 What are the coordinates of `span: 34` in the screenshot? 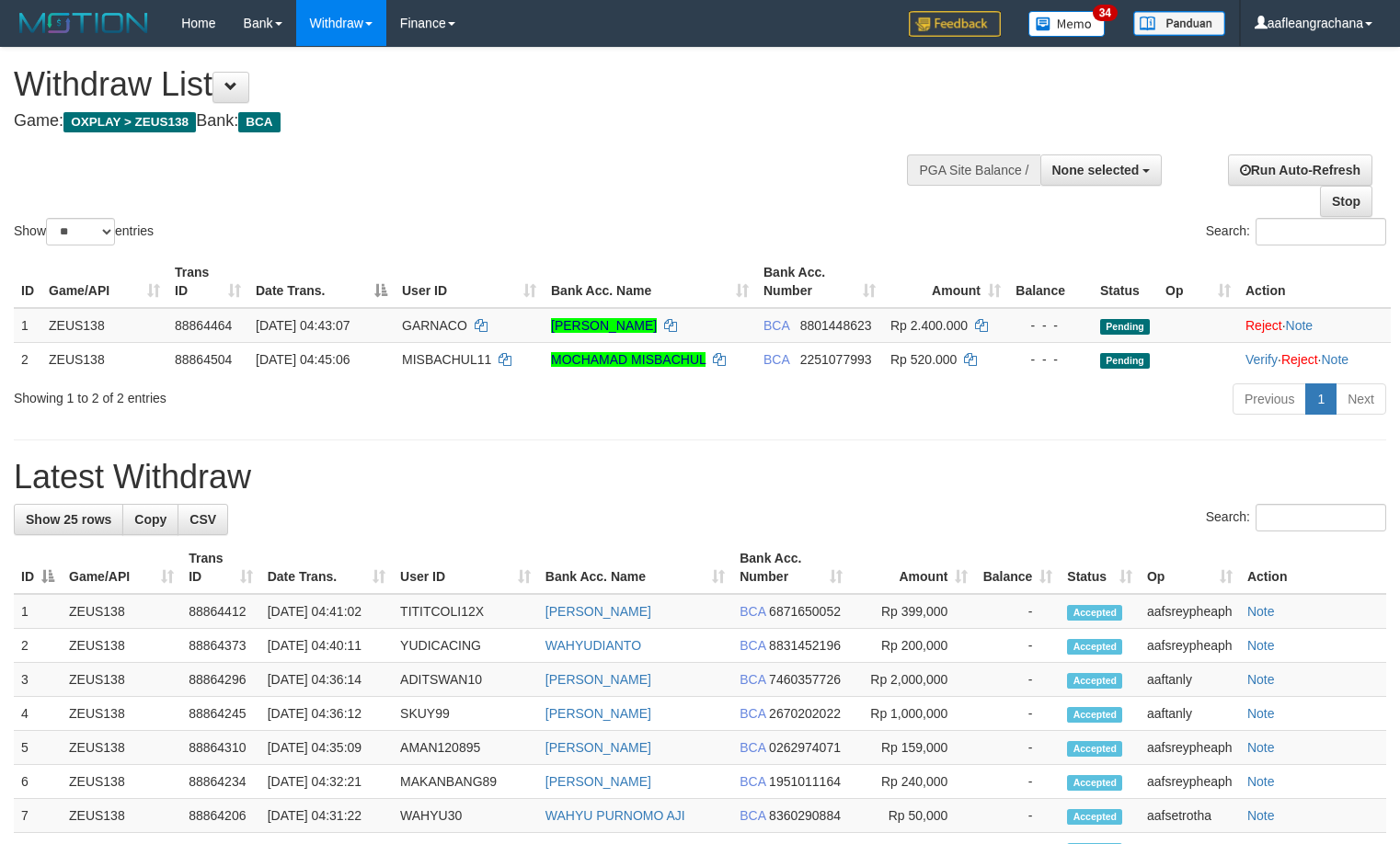 It's located at (1105, 13).